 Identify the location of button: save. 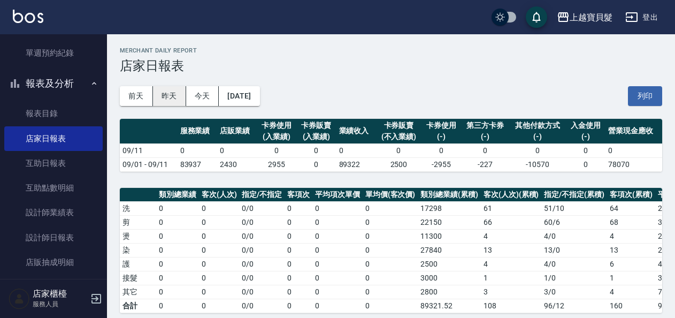
(536, 17).